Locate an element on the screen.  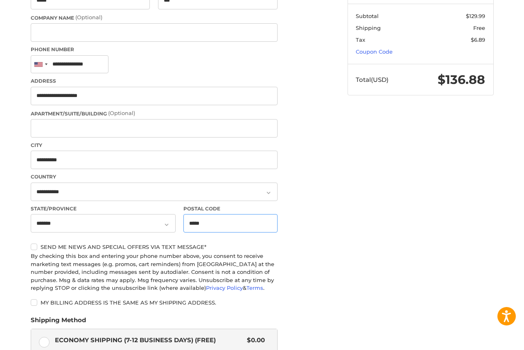
span: $0.00 is located at coordinates (254, 340).